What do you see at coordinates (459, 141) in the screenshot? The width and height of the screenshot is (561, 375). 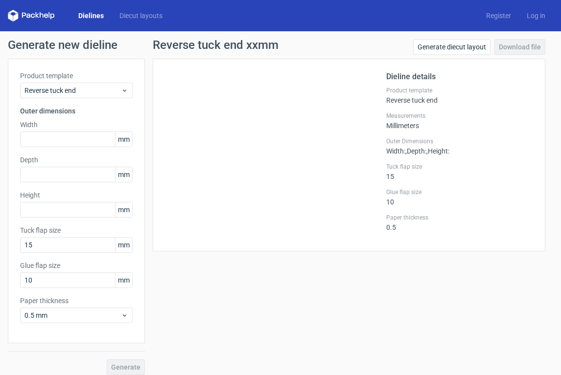 I see `label: Outer Dimensions` at bounding box center [459, 141].